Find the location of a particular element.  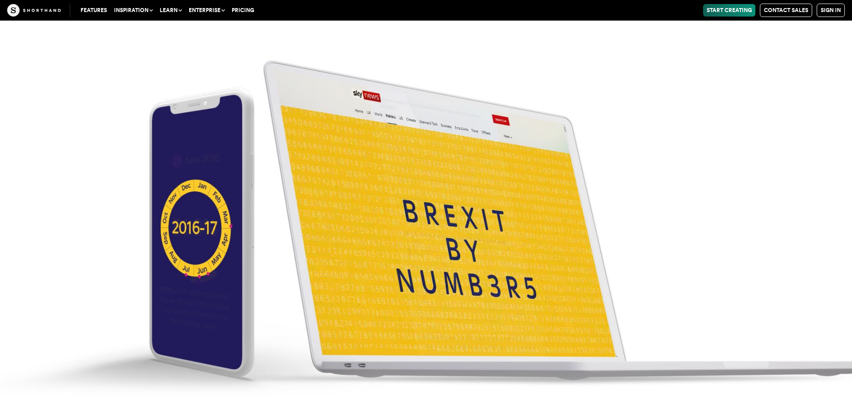

img: The Craft is located at coordinates (34, 10).